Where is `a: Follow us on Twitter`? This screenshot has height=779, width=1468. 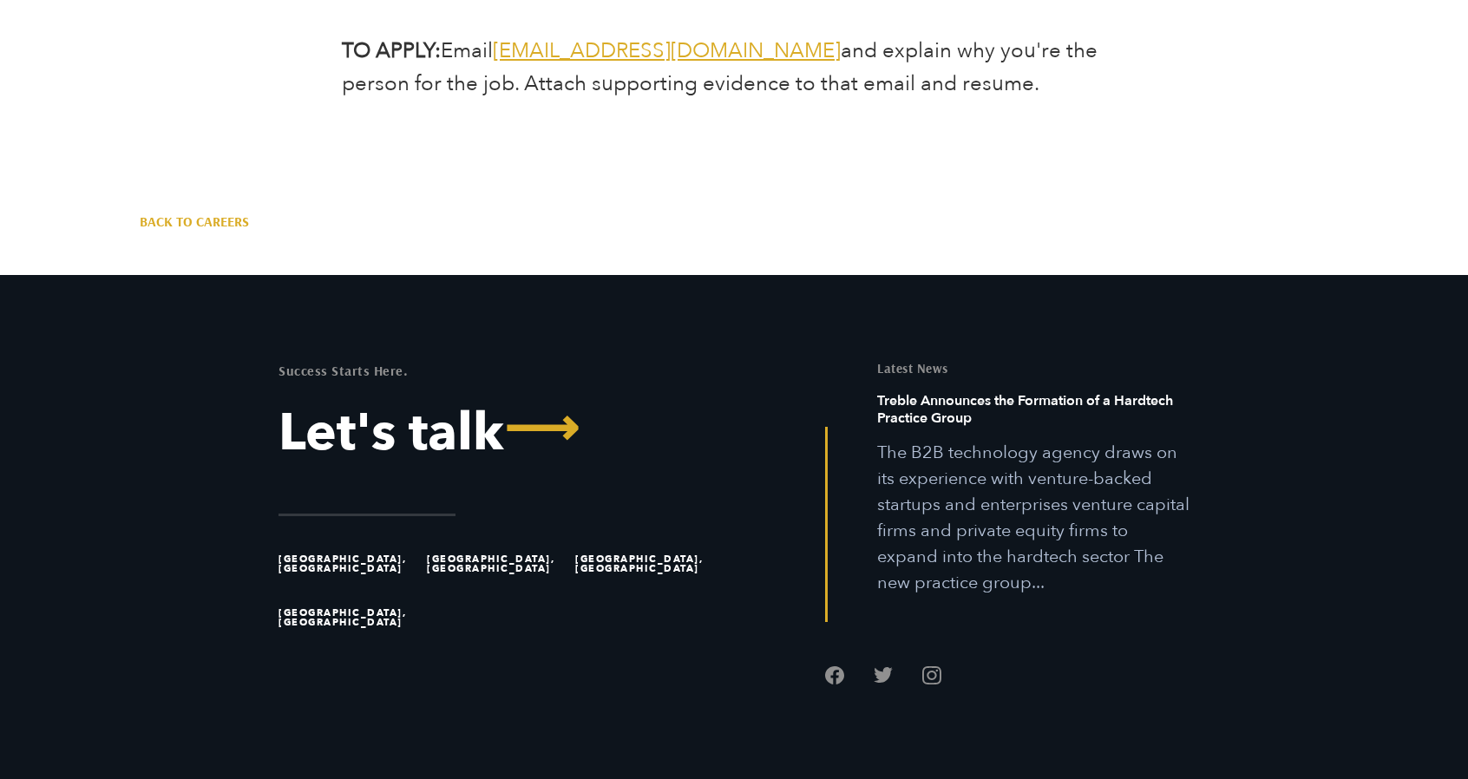
a: Follow us on Twitter is located at coordinates (883, 675).